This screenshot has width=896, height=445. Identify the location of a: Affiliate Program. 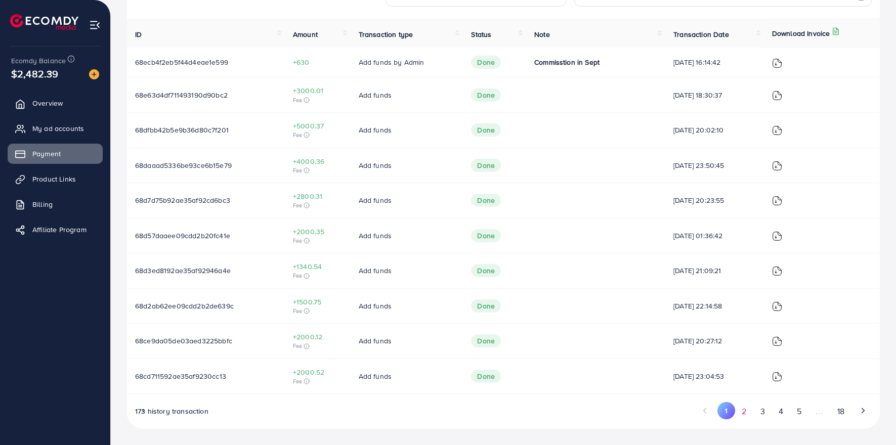
(55, 230).